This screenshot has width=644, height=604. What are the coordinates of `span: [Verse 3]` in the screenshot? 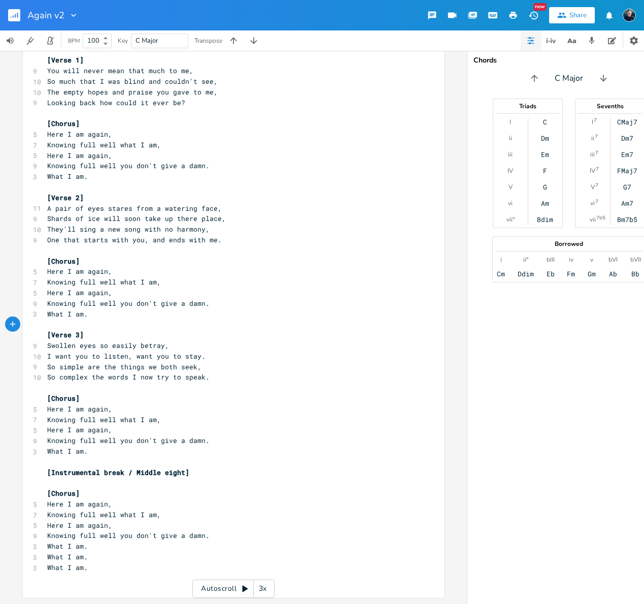 It's located at (65, 335).